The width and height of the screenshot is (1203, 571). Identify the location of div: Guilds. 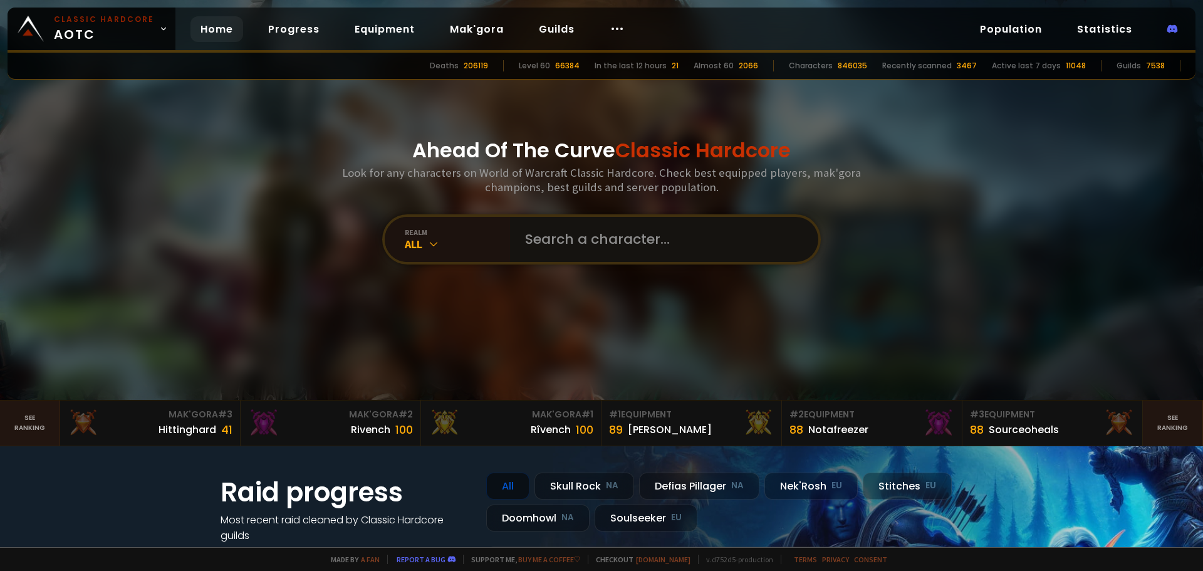
(1128, 66).